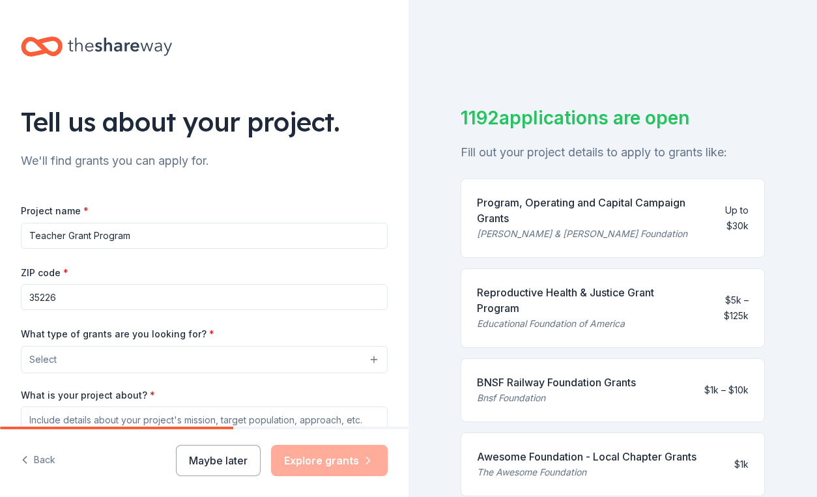  Describe the element at coordinates (612, 118) in the screenshot. I see `div: 1192 applications are open` at that location.